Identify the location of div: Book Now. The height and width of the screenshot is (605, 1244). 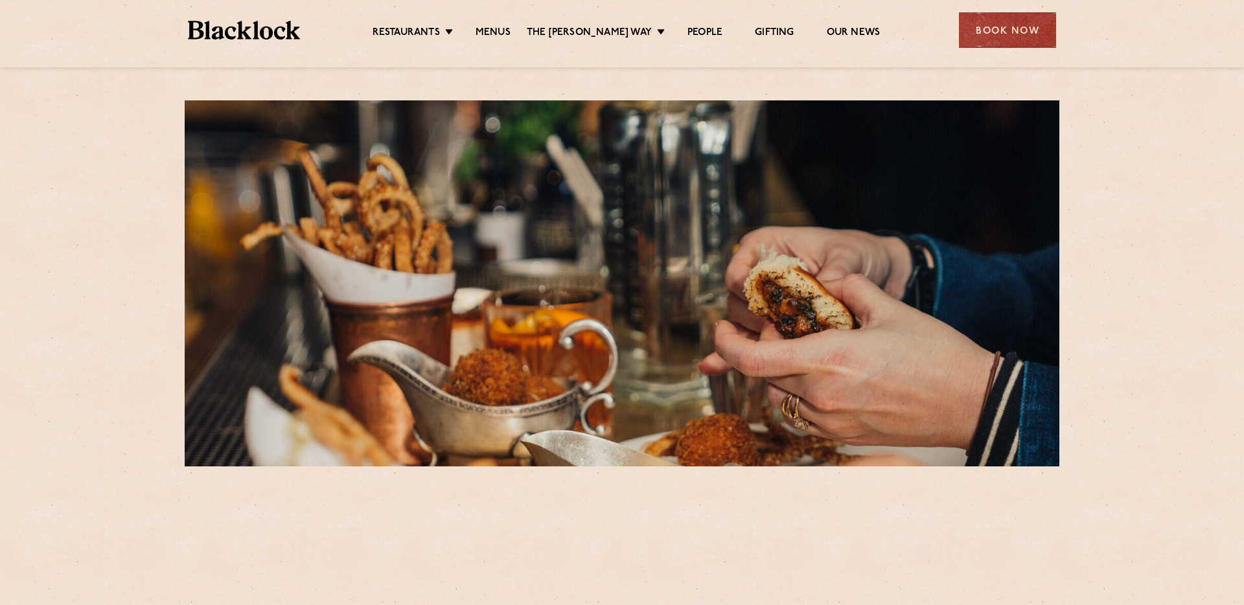
(1007, 30).